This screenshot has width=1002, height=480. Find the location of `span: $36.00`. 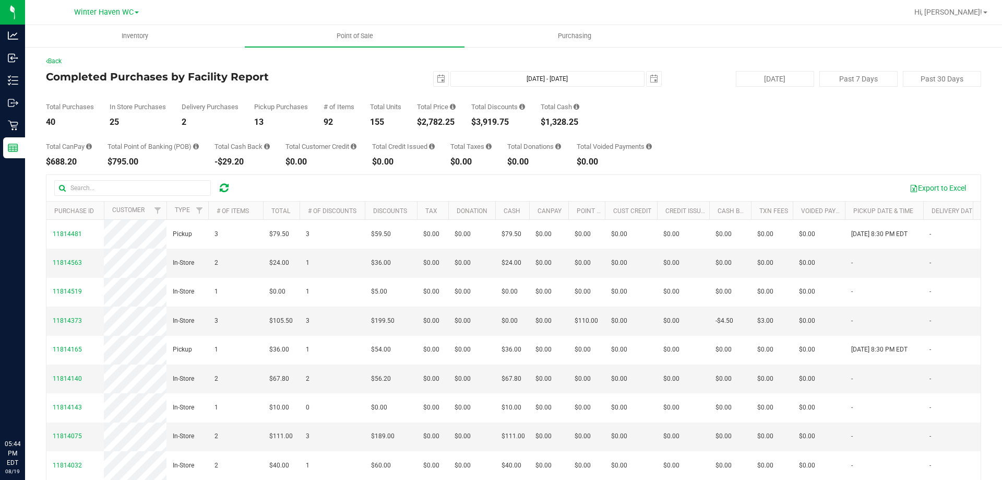

span: $36.00 is located at coordinates (279, 349).